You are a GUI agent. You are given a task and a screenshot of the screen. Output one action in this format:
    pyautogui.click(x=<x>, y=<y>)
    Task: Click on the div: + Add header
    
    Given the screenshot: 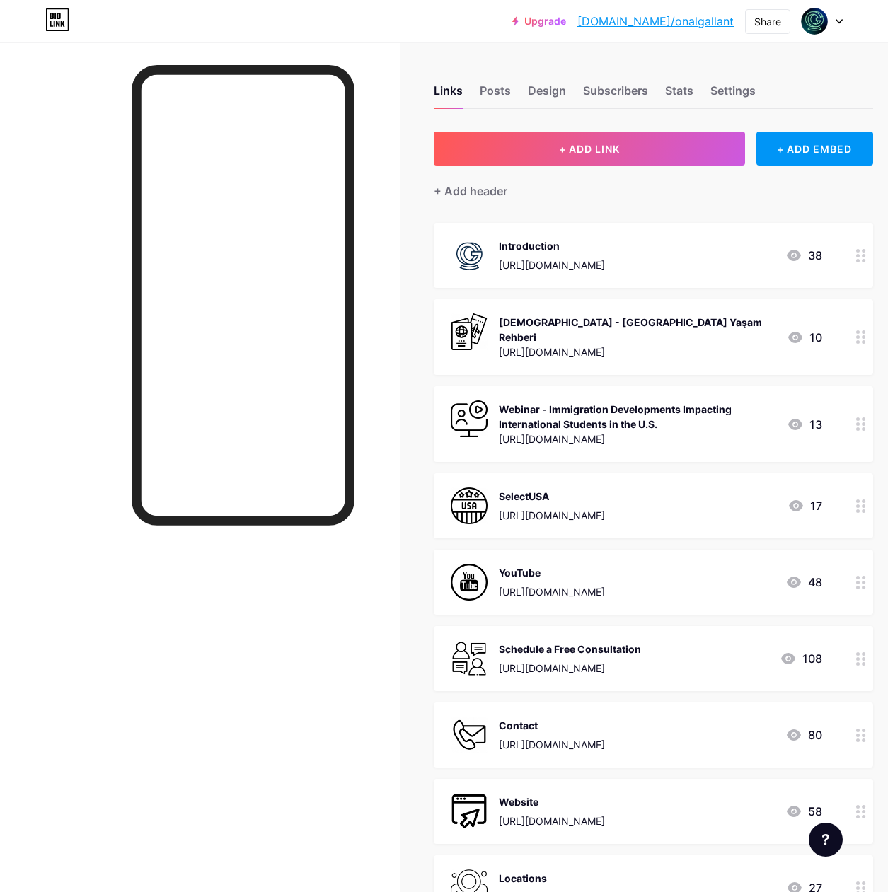 What is the action you would take?
    pyautogui.click(x=470, y=191)
    